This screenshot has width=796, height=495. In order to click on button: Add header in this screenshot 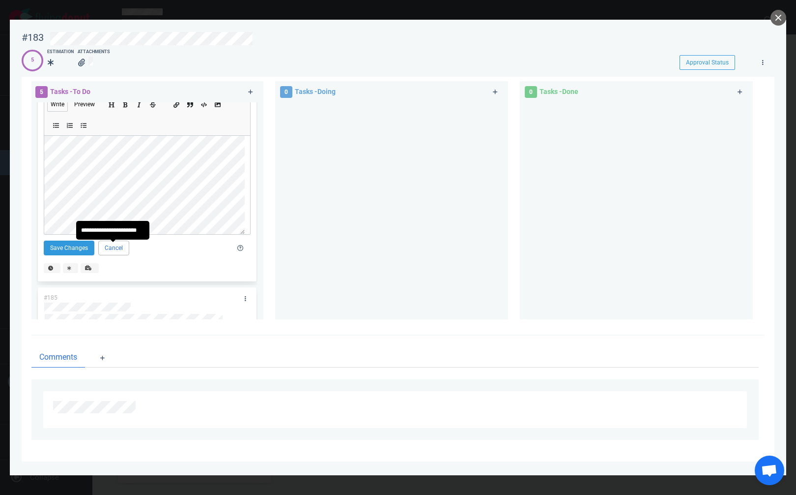, I will do `click(112, 104)`.